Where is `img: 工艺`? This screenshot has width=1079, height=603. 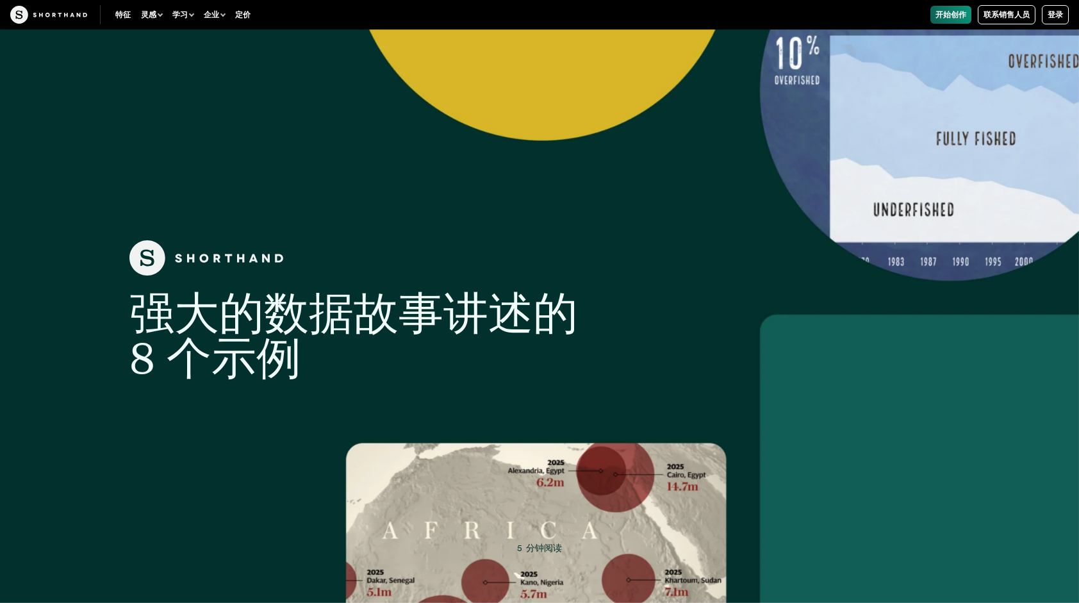 img: 工艺 is located at coordinates (49, 15).